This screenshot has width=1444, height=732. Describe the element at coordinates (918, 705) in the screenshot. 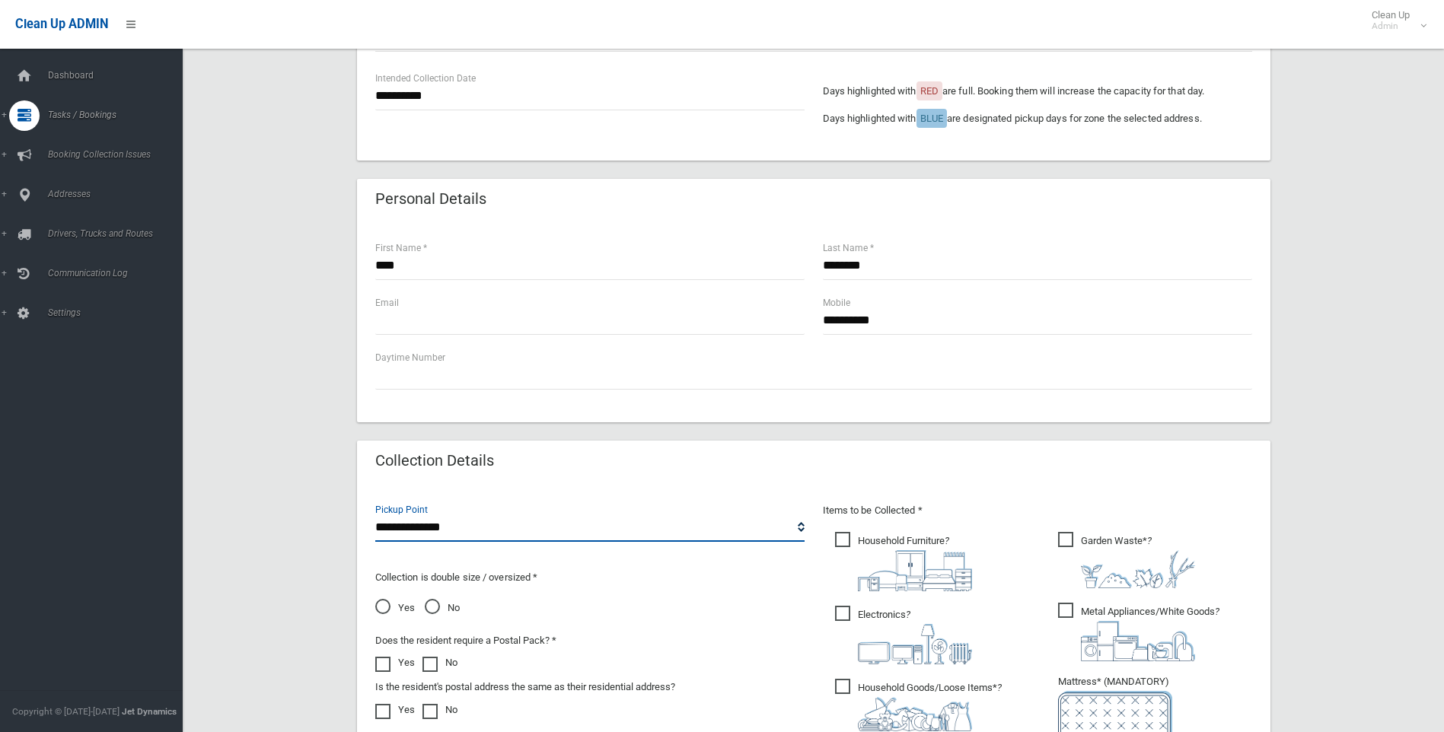

I see `span: Household Goods/Loose Items*` at that location.